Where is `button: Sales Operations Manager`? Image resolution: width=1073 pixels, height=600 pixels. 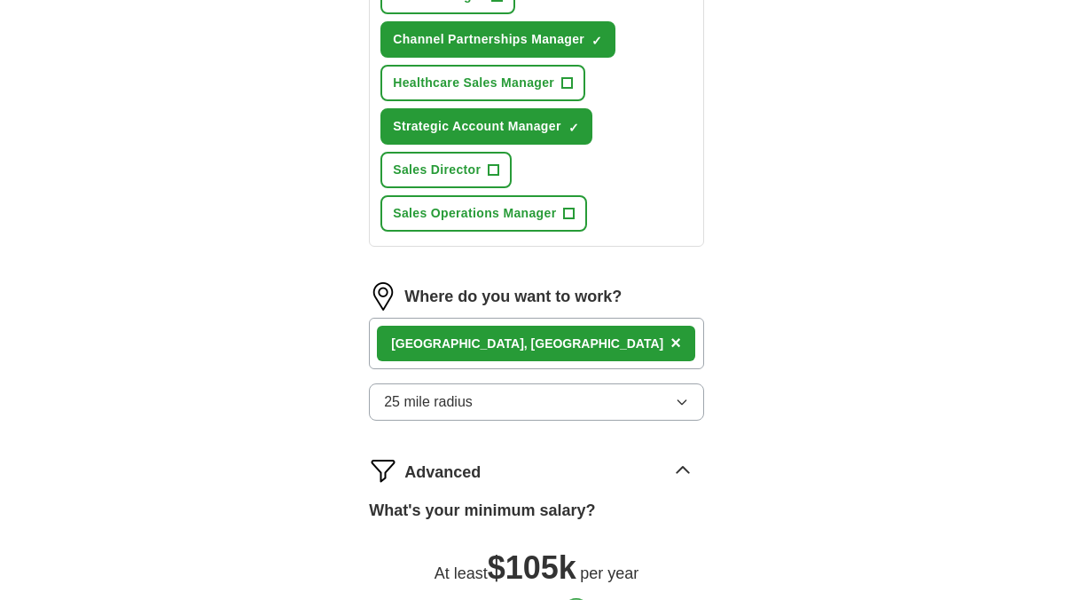
button: Sales Operations Manager is located at coordinates (483, 213).